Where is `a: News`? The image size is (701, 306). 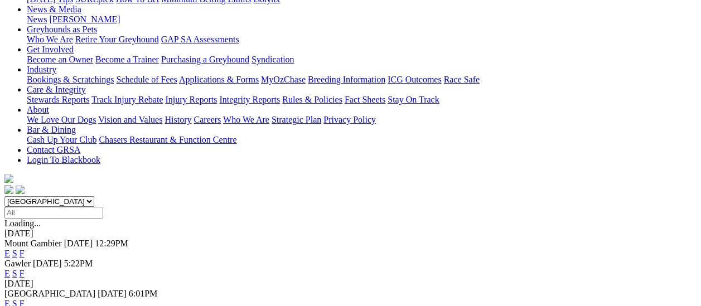
a: News is located at coordinates (37, 19).